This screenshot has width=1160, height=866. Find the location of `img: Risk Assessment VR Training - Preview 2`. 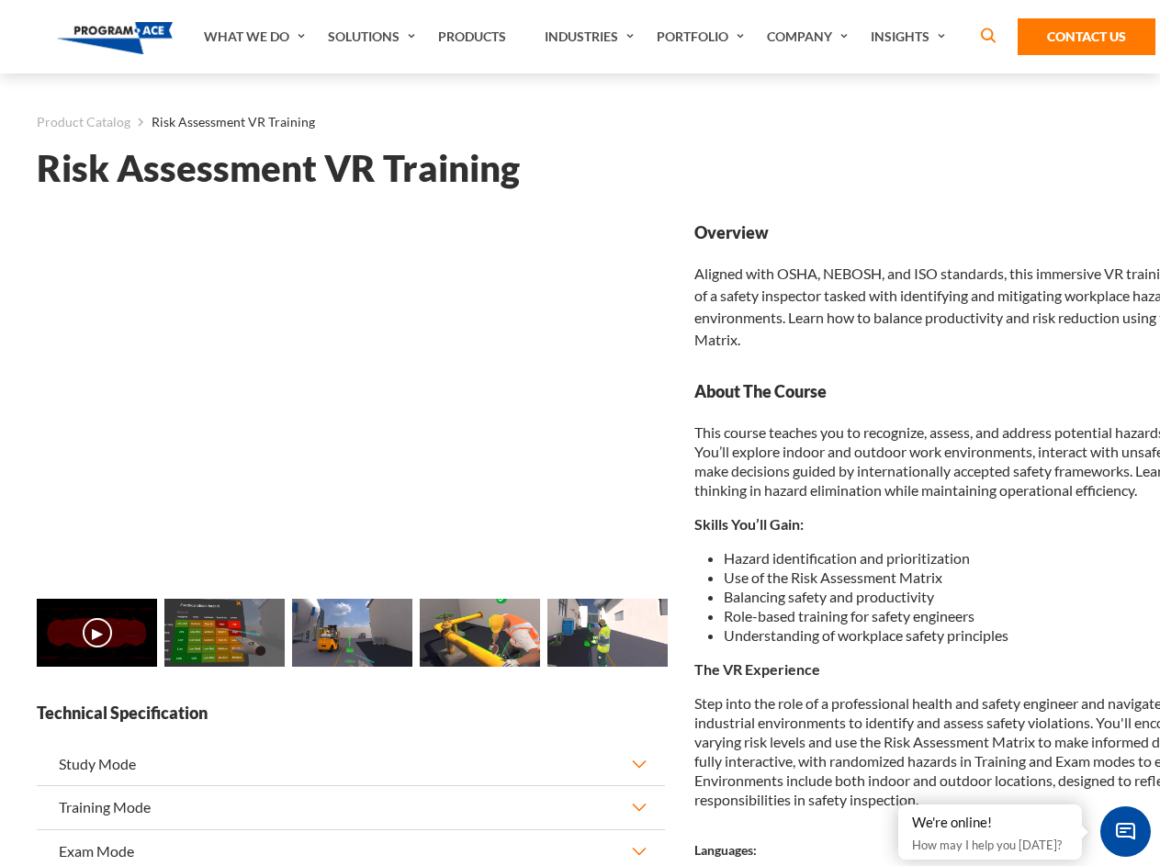

img: Risk Assessment VR Training - Preview 2 is located at coordinates (352, 633).